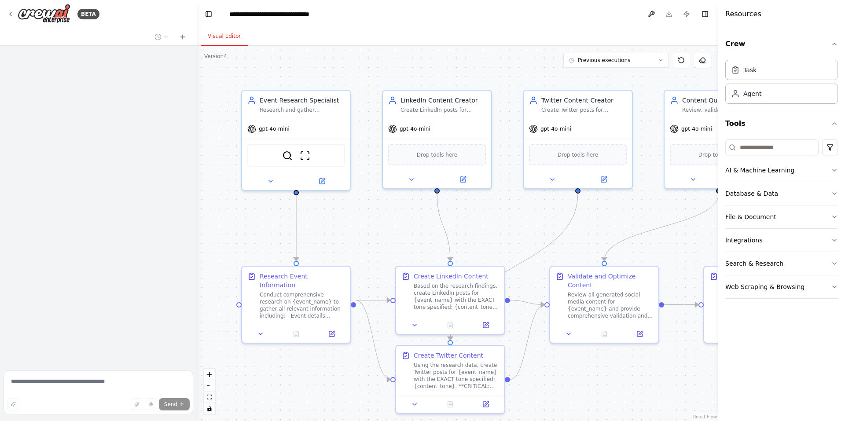 Image resolution: width=845 pixels, height=421 pixels. What do you see at coordinates (209, 397) in the screenshot?
I see `button: fit view` at bounding box center [209, 397].